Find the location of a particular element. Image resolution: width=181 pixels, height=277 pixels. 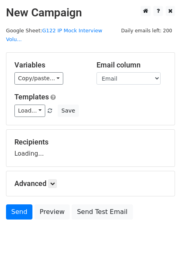

span: Daily emails left: 200 is located at coordinates (146, 31).